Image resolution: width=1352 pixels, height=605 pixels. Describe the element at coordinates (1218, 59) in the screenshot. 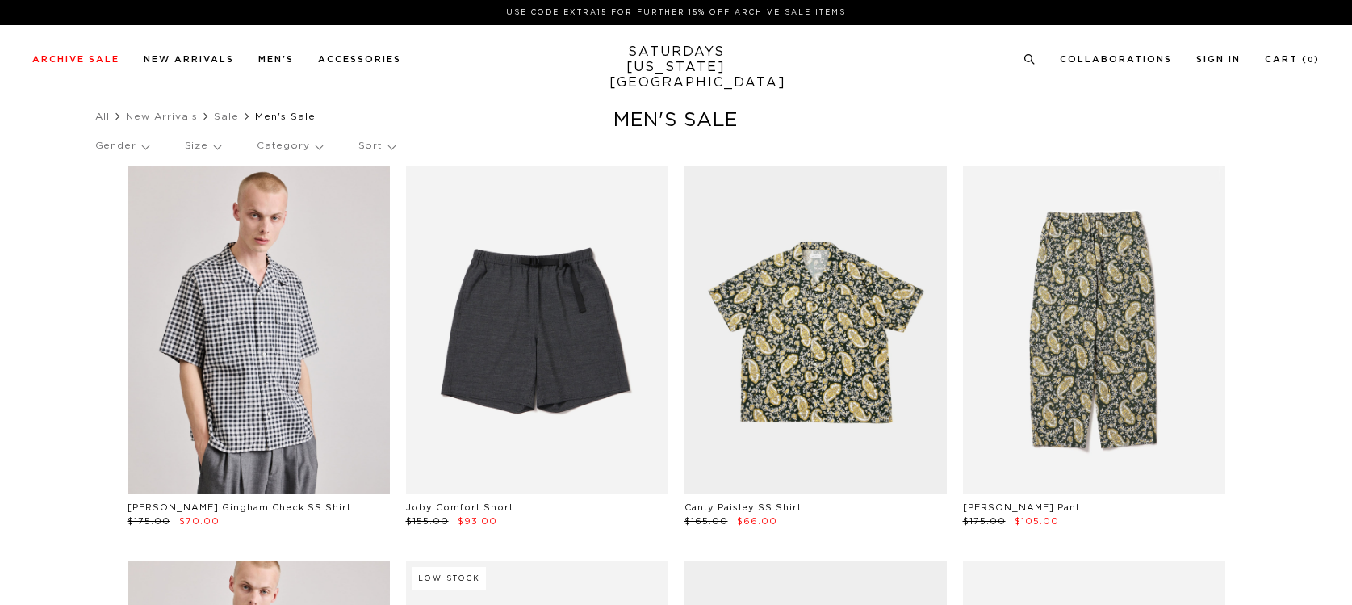

I see `a: Sign In` at that location.